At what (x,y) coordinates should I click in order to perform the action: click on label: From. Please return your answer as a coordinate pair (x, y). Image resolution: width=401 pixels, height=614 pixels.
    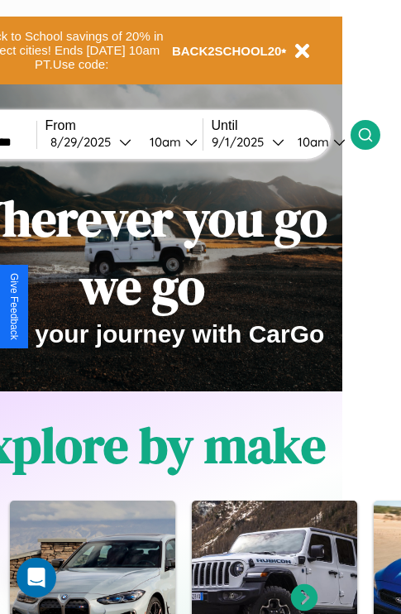
    Looking at the image, I should click on (124, 126).